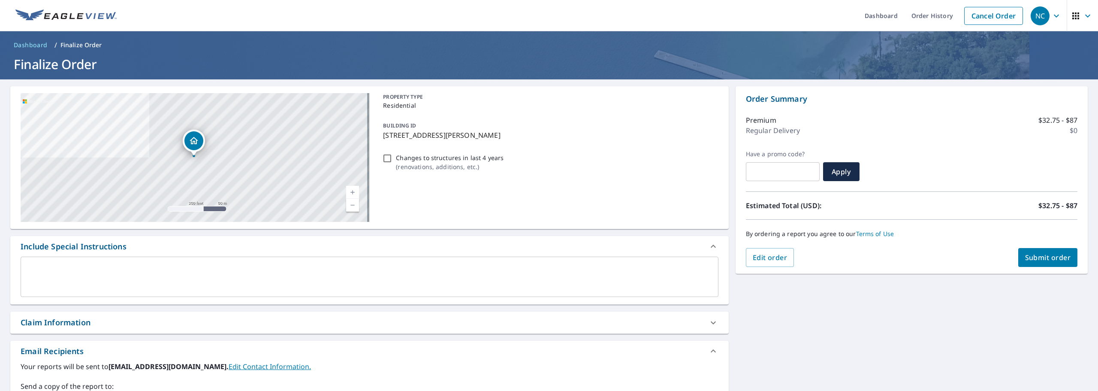  I want to click on span: Edit order, so click(770, 257).